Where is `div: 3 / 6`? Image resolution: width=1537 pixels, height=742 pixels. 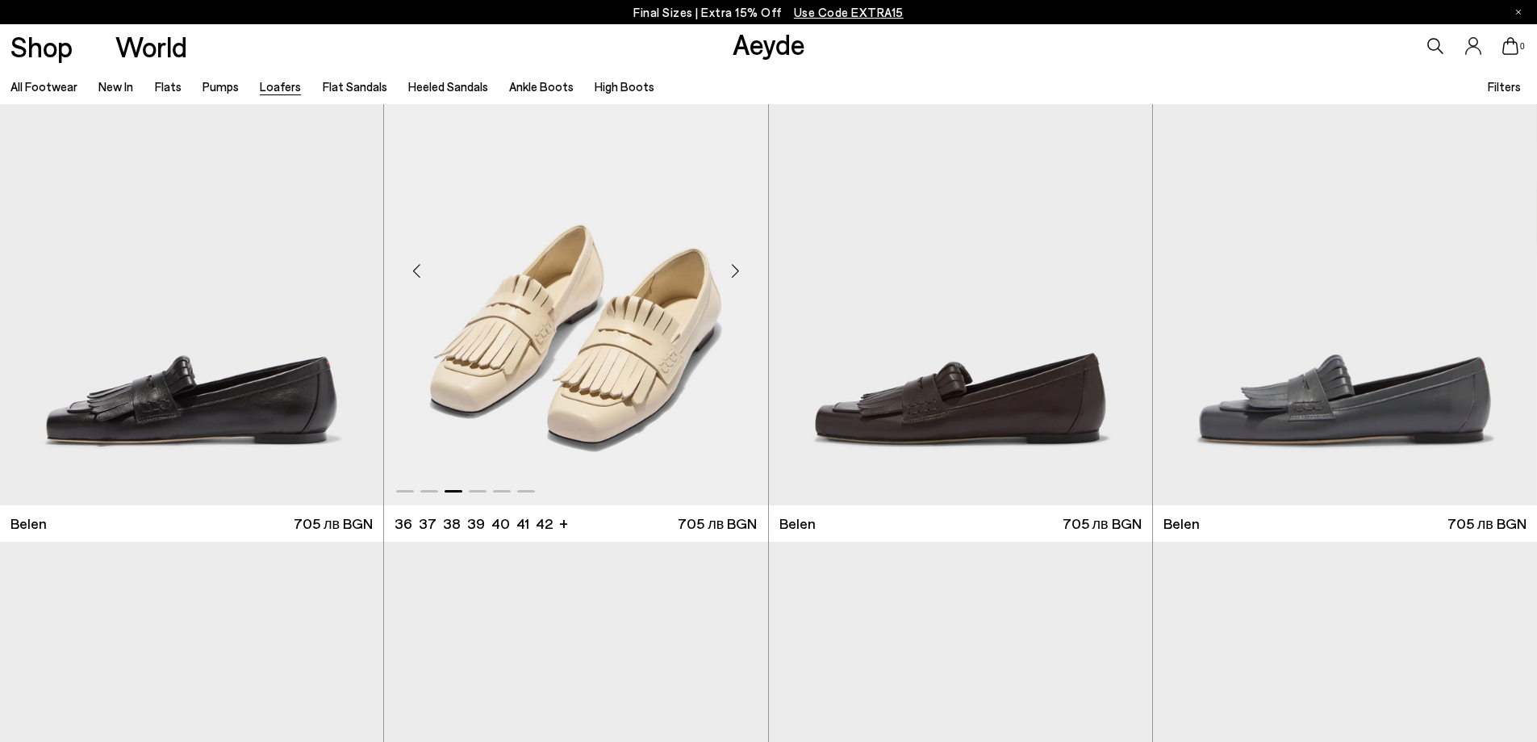 div: 3 / 6 is located at coordinates (575, 264).